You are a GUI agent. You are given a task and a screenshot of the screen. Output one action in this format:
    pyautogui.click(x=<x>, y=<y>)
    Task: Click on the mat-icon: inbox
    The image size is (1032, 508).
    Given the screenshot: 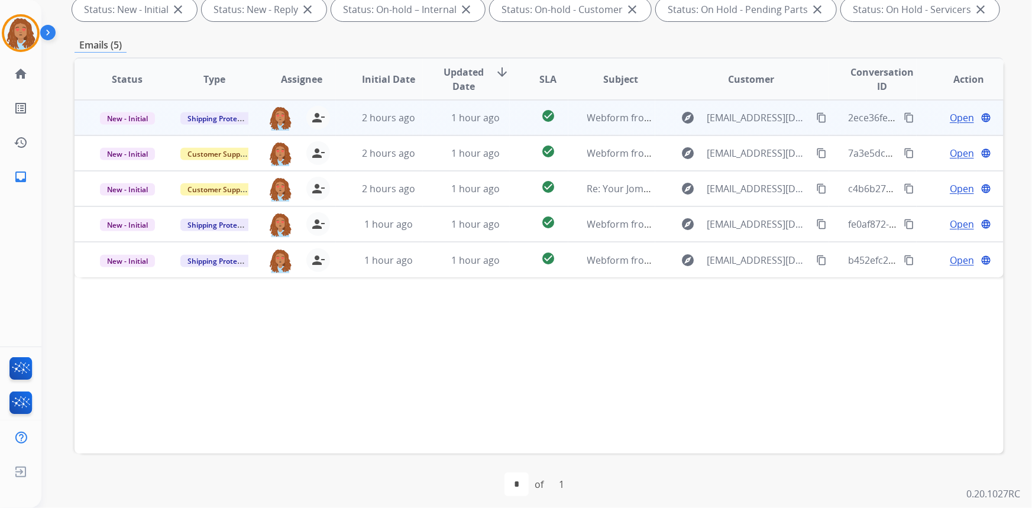 What is the action you would take?
    pyautogui.click(x=21, y=177)
    